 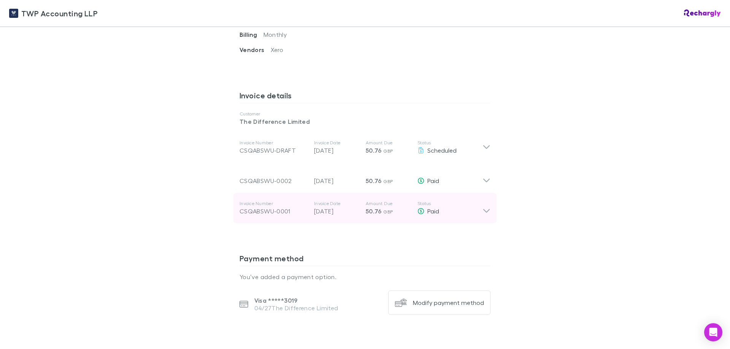 I want to click on span: Scheduled, so click(x=442, y=150).